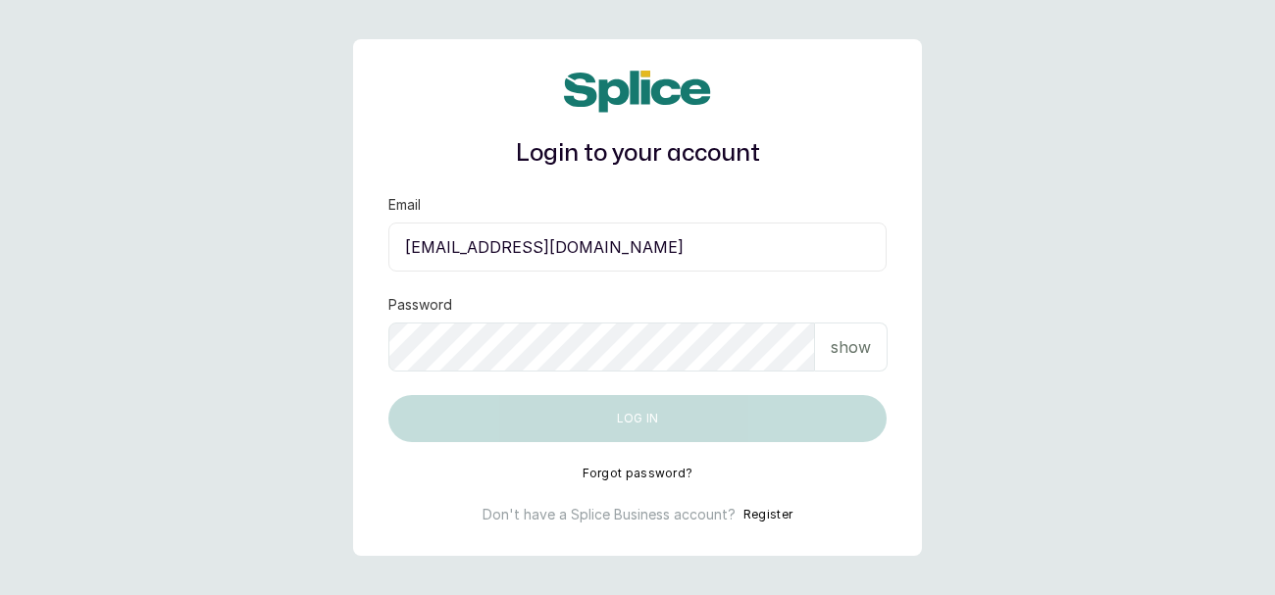 This screenshot has width=1275, height=595. Describe the element at coordinates (768, 515) in the screenshot. I see `button: Register` at that location.